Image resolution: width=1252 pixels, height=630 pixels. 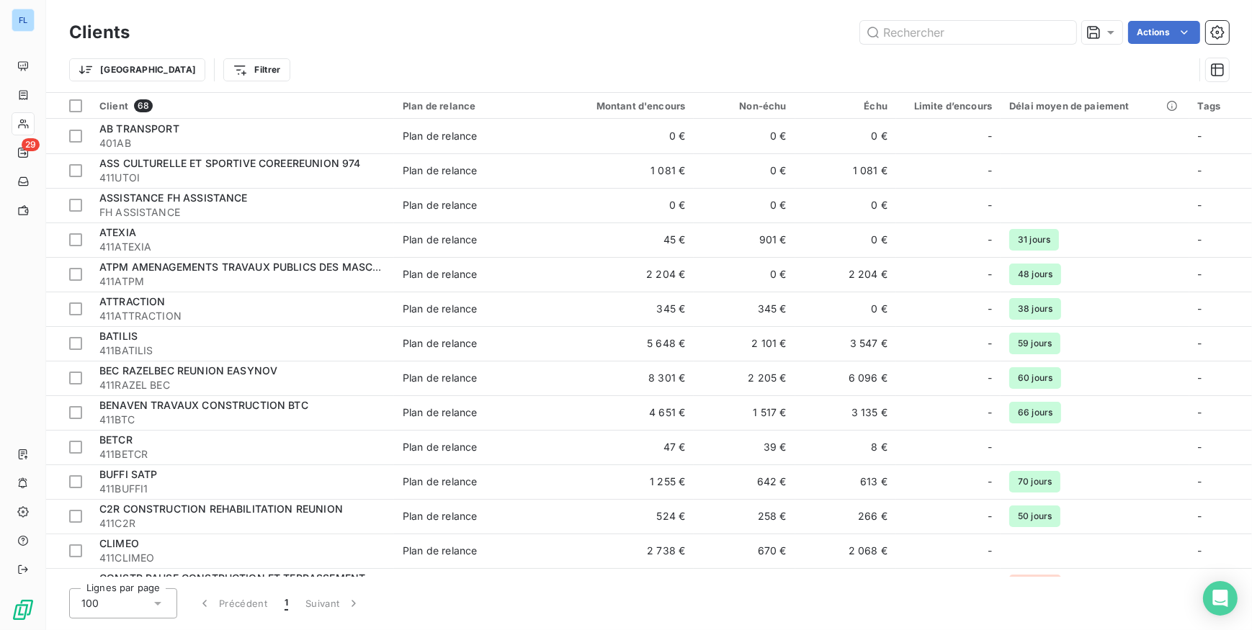 What do you see at coordinates (744, 516) in the screenshot?
I see `td: 258 €` at bounding box center [744, 516].